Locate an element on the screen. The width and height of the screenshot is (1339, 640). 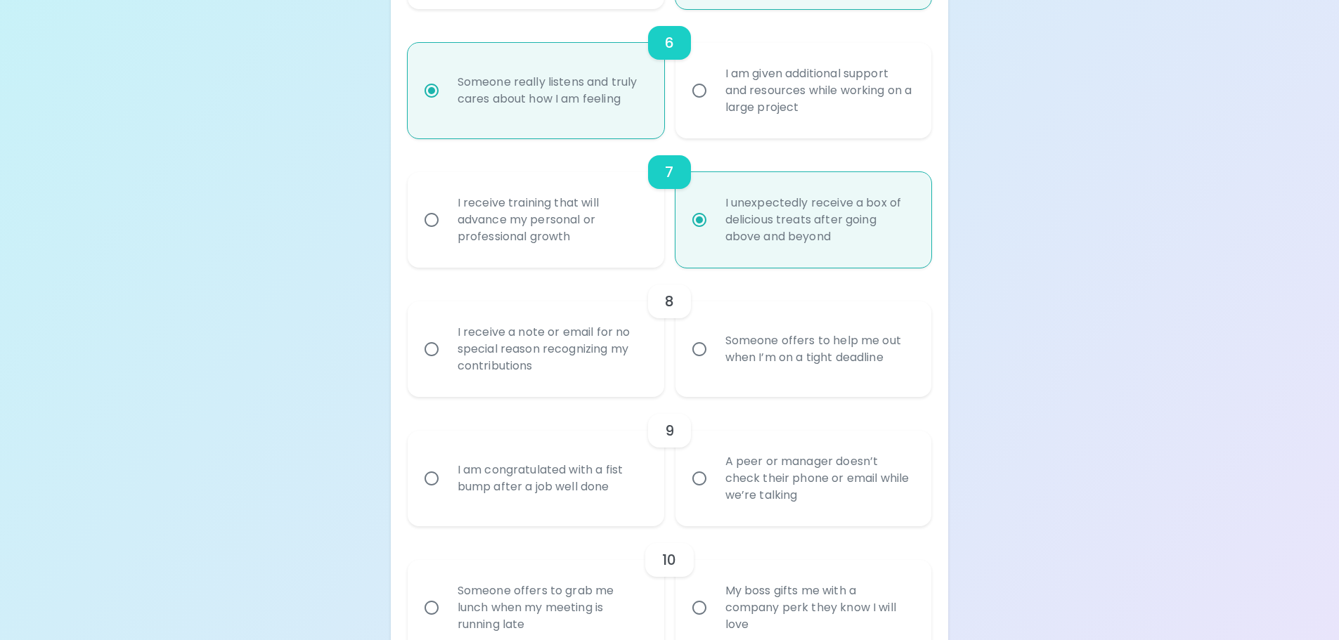
h6: 7 is located at coordinates (669, 172).